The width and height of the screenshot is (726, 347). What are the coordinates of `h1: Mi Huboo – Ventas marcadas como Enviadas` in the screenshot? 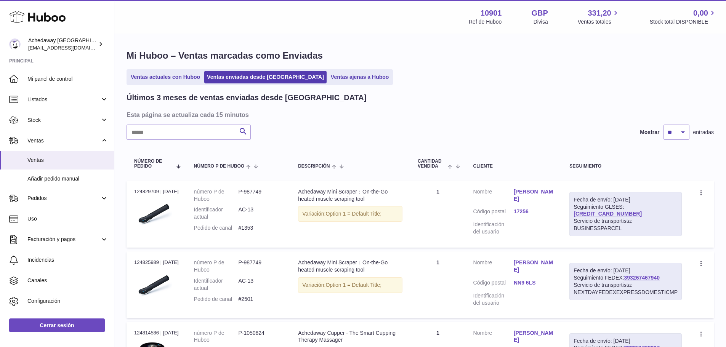 It's located at (420, 56).